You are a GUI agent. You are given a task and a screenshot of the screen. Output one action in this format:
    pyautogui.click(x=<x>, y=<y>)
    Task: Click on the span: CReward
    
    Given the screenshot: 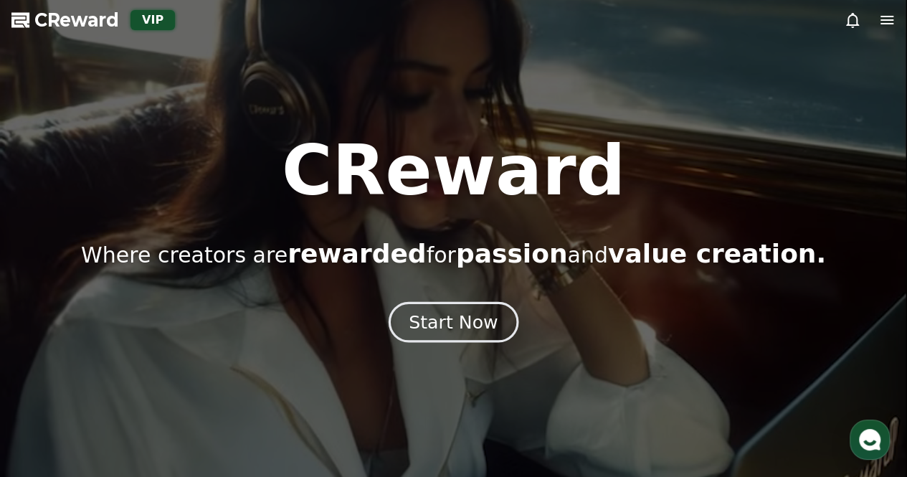 What is the action you would take?
    pyautogui.click(x=77, y=20)
    